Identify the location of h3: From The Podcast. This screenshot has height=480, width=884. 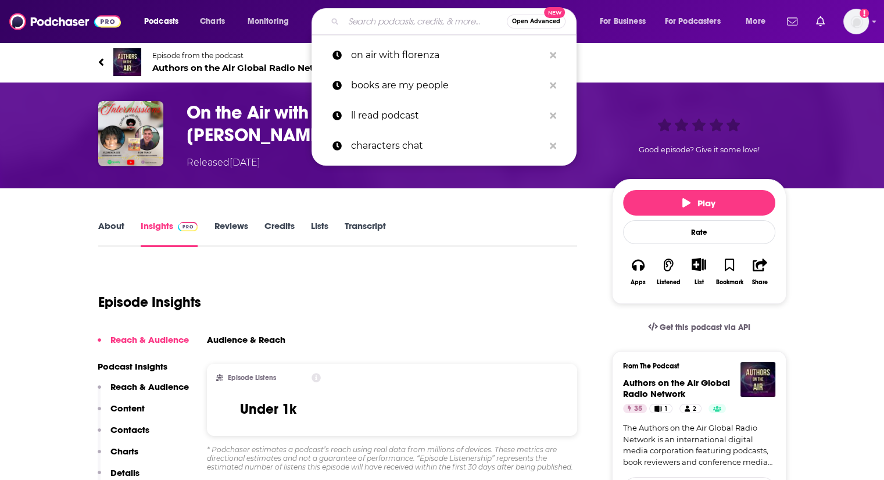
(695, 366).